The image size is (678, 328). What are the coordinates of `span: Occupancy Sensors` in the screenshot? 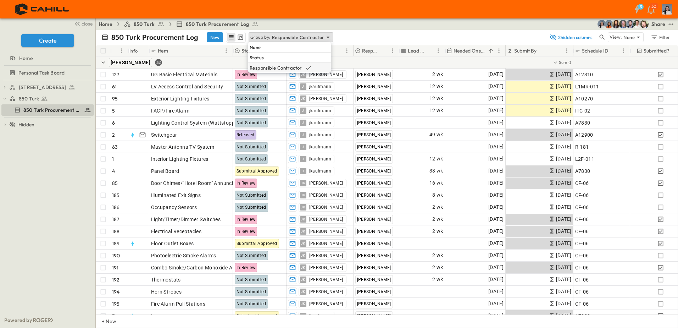 It's located at (174, 207).